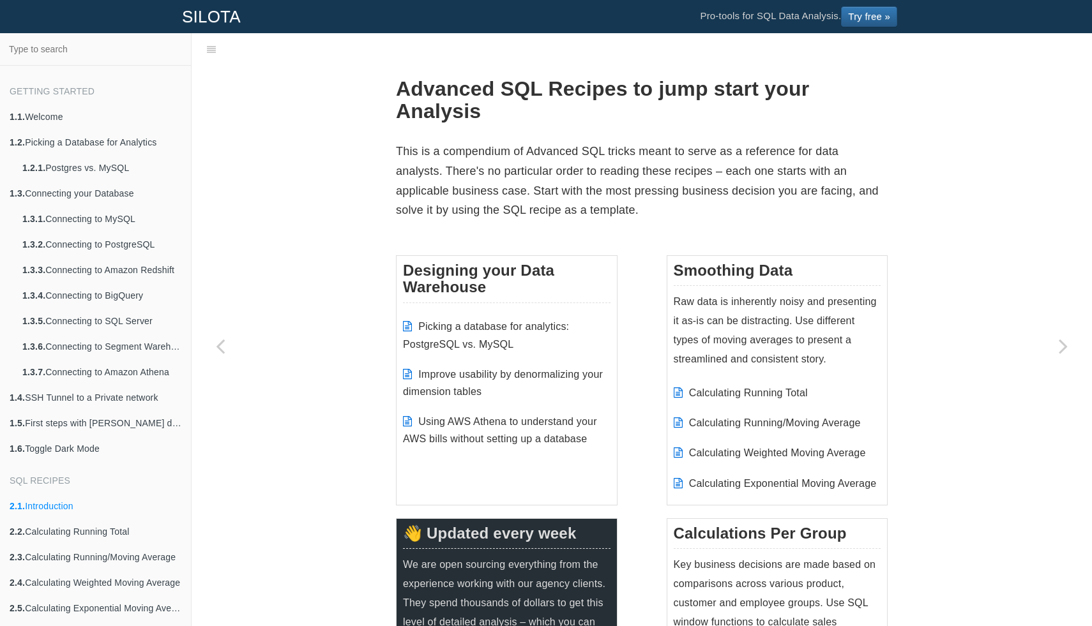 The height and width of the screenshot is (626, 1092). I want to click on a: Improve usability by denormalizing your dimension tables, so click(502, 383).